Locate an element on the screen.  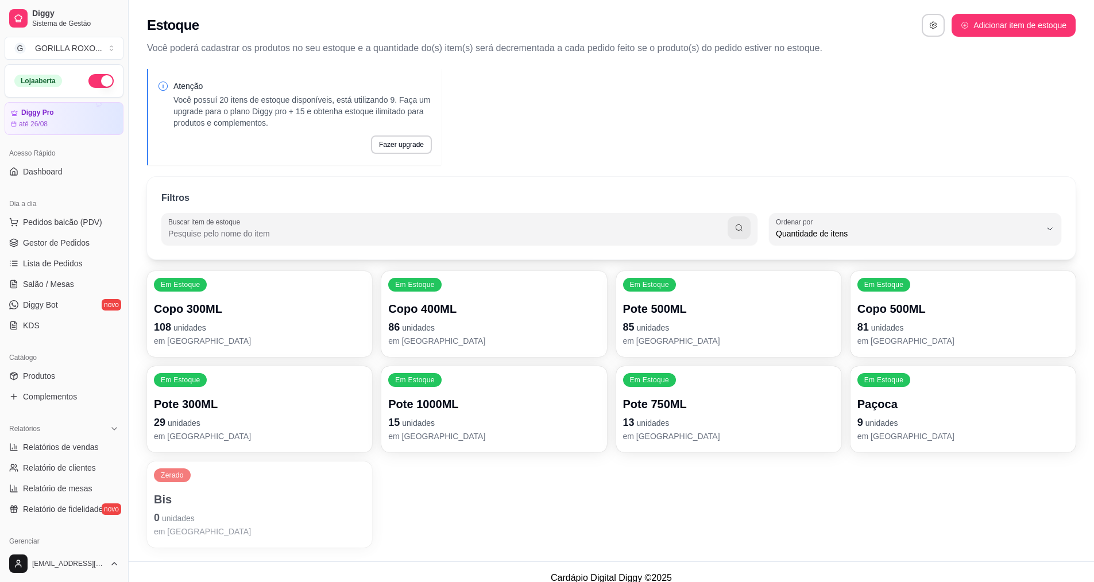
p: Paçoca is located at coordinates (963, 404).